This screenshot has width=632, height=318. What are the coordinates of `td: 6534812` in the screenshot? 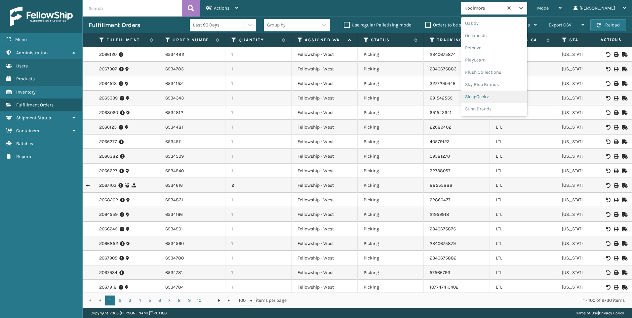 It's located at (193, 113).